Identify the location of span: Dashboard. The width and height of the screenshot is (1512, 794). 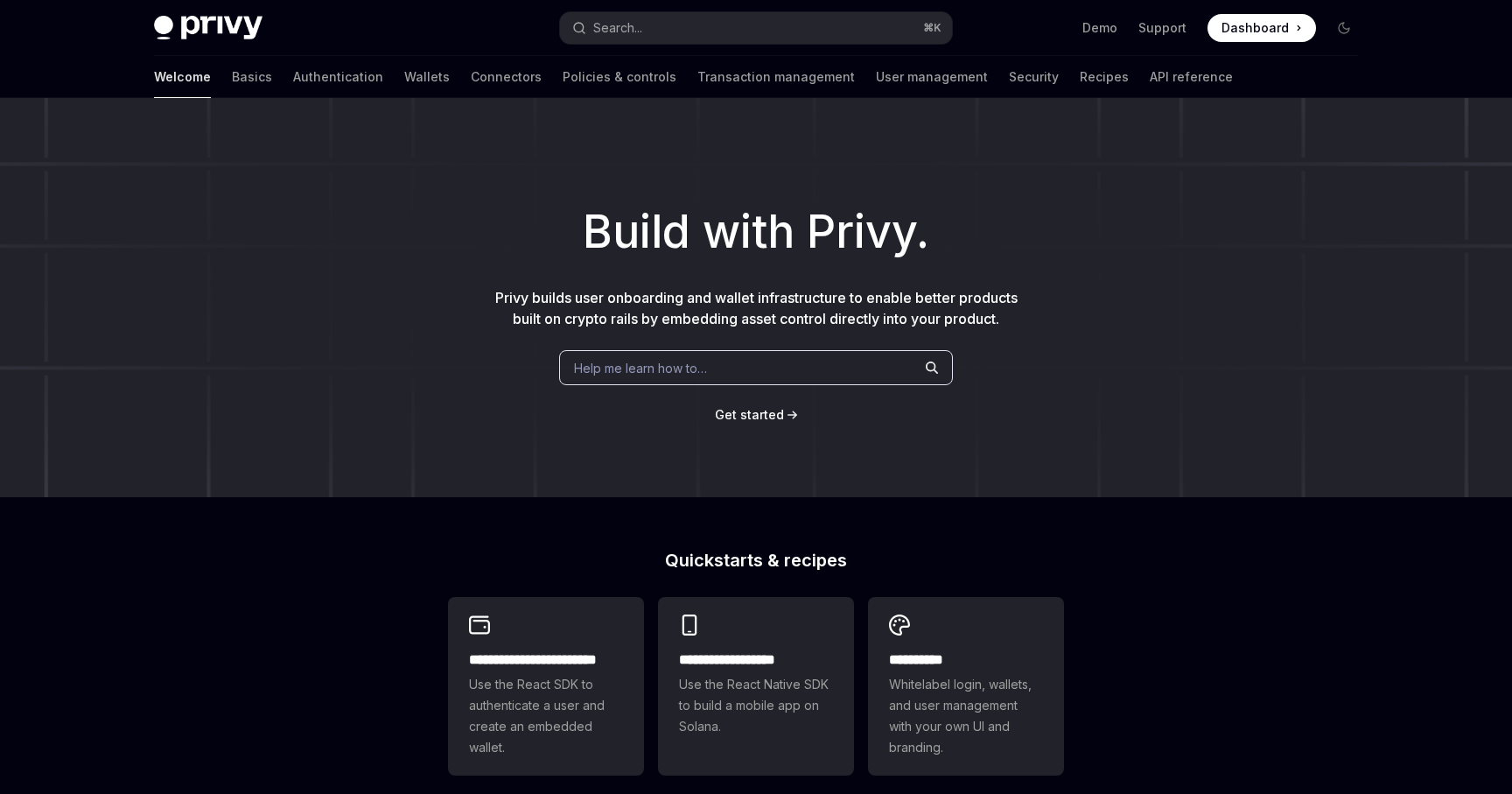
(1255, 28).